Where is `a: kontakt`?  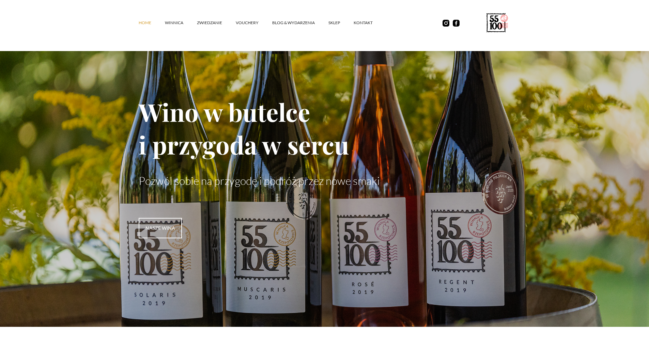 a: kontakt is located at coordinates (370, 23).